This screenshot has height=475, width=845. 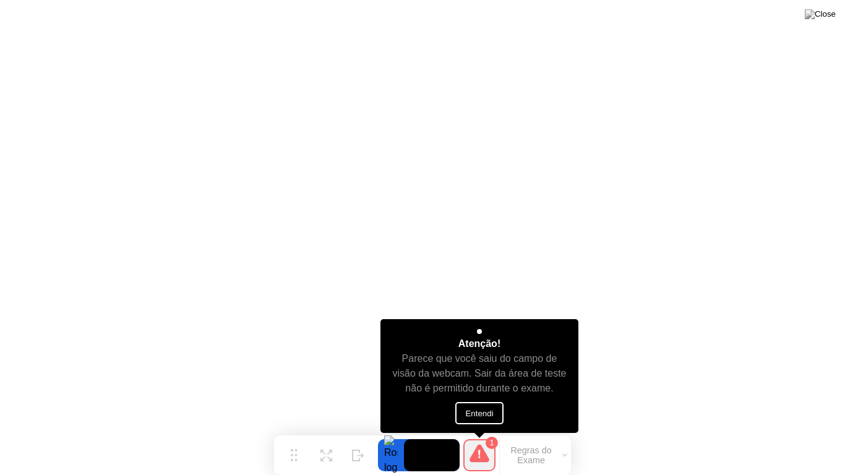 What do you see at coordinates (820, 14) in the screenshot?
I see `img: Close` at bounding box center [820, 14].